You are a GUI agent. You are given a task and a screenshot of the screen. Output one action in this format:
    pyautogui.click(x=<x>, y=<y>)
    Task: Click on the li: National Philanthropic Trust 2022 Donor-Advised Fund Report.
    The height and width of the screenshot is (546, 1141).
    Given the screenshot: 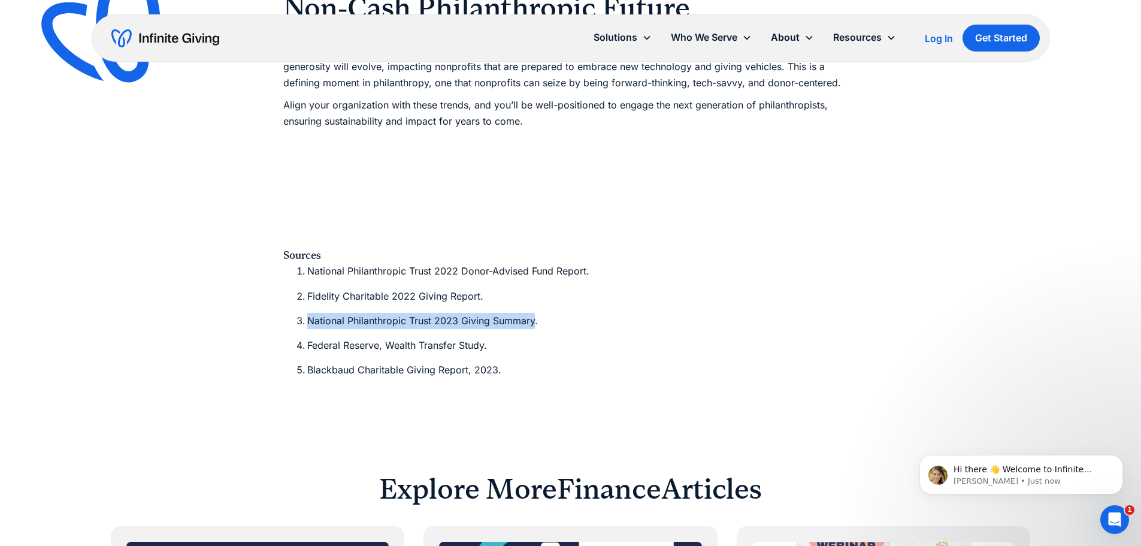 What is the action you would take?
    pyautogui.click(x=583, y=271)
    